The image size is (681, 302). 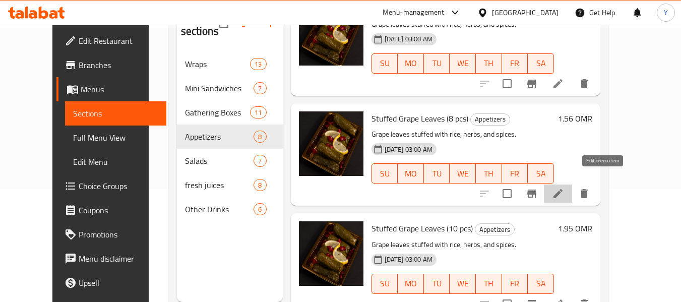 I want to click on div: Appetizers8, so click(x=230, y=137).